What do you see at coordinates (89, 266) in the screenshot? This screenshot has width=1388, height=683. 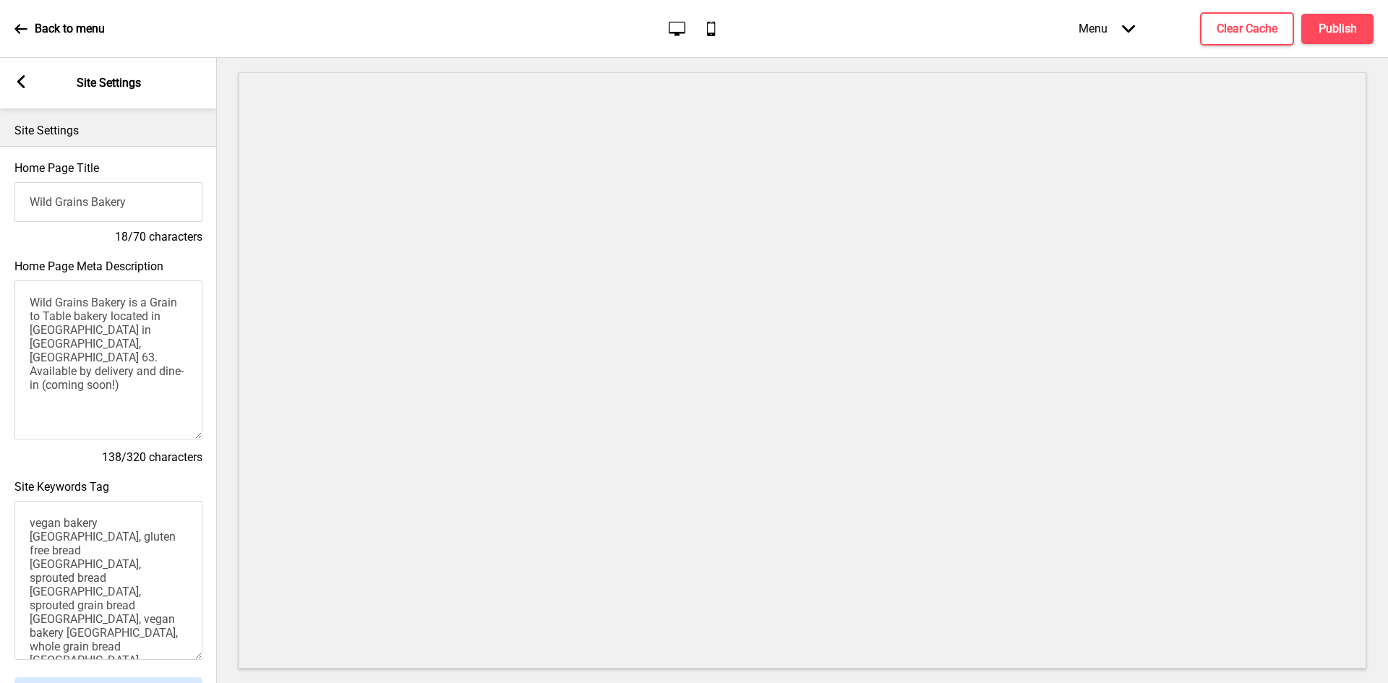 I see `label: Home Page Meta Description` at bounding box center [89, 266].